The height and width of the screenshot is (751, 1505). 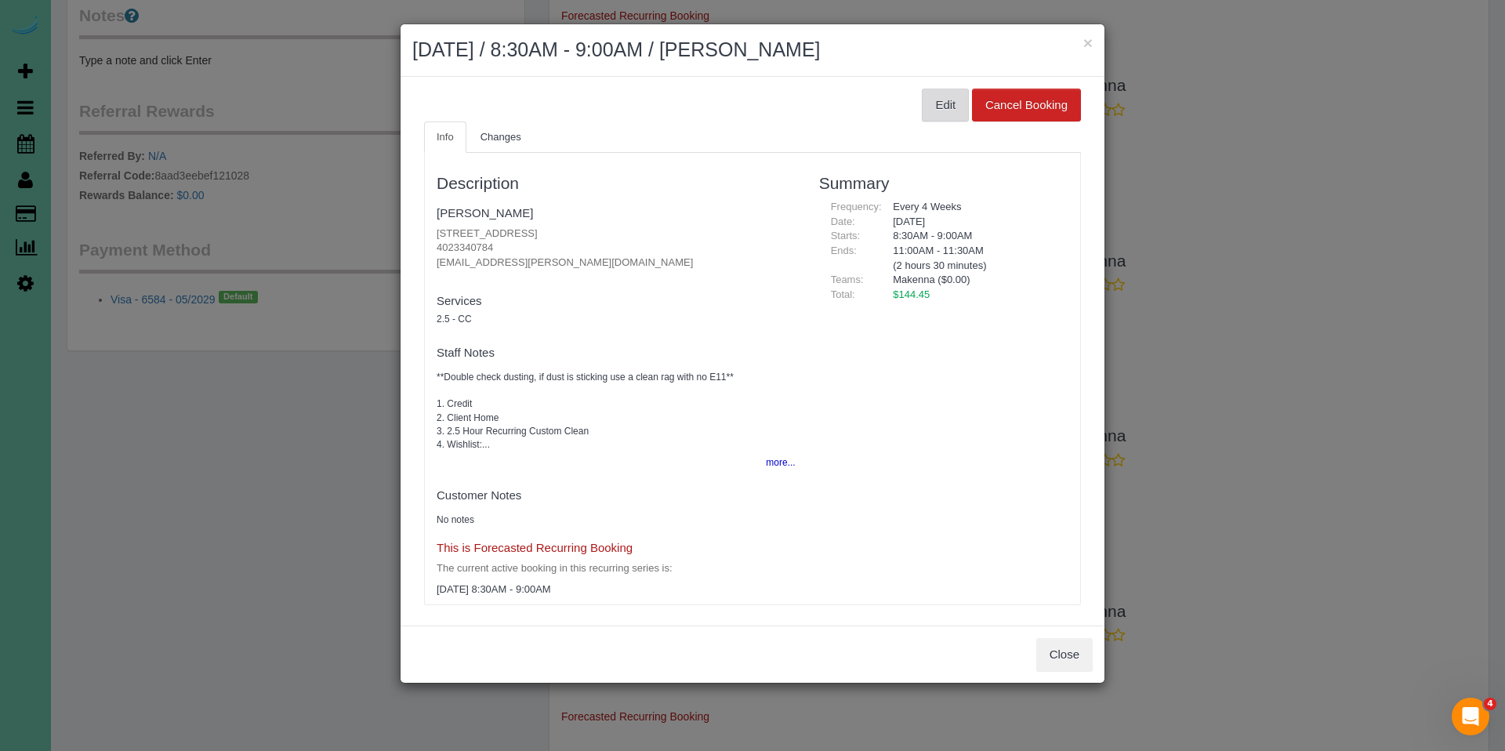 I want to click on h4: Customer Notes, so click(x=616, y=495).